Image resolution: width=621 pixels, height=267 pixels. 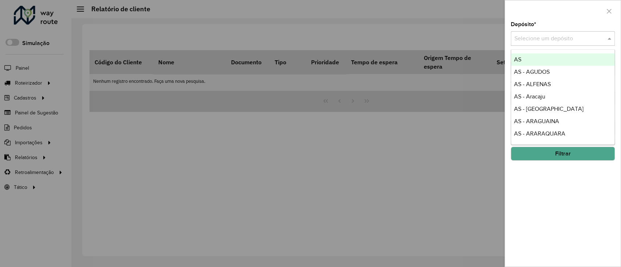 I want to click on span: AS - ARARAQUARA, so click(x=540, y=134).